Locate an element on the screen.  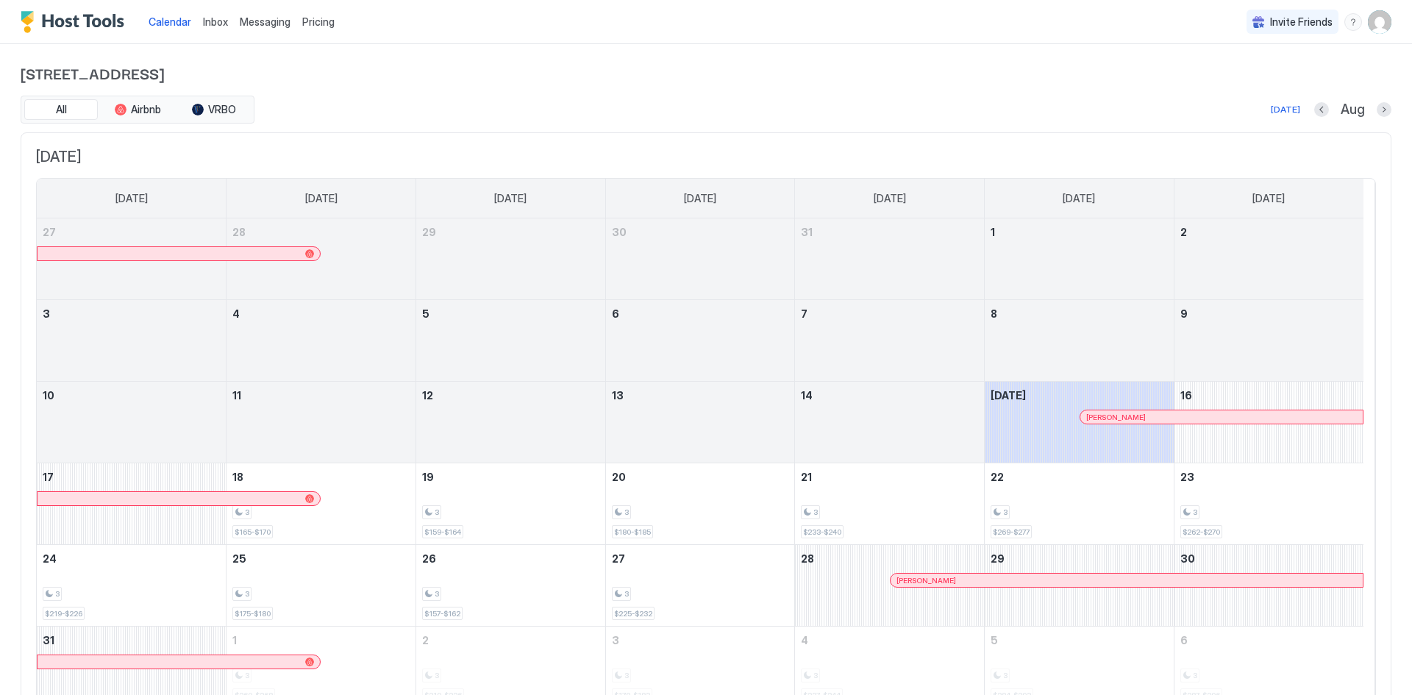
a: Wednesday is located at coordinates (700, 199).